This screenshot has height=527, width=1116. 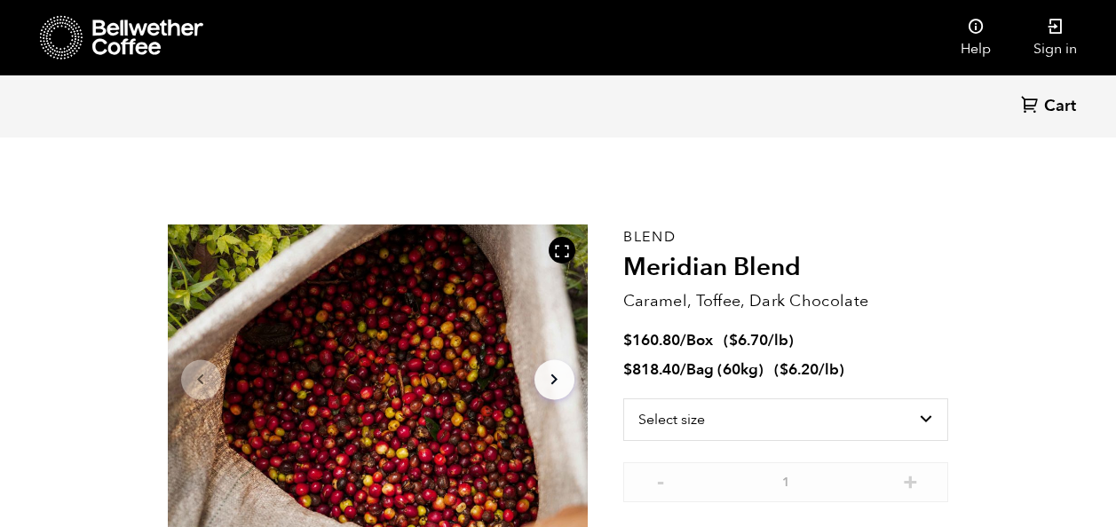 What do you see at coordinates (724, 369) in the screenshot?
I see `span: Bag (60kg)` at bounding box center [724, 369].